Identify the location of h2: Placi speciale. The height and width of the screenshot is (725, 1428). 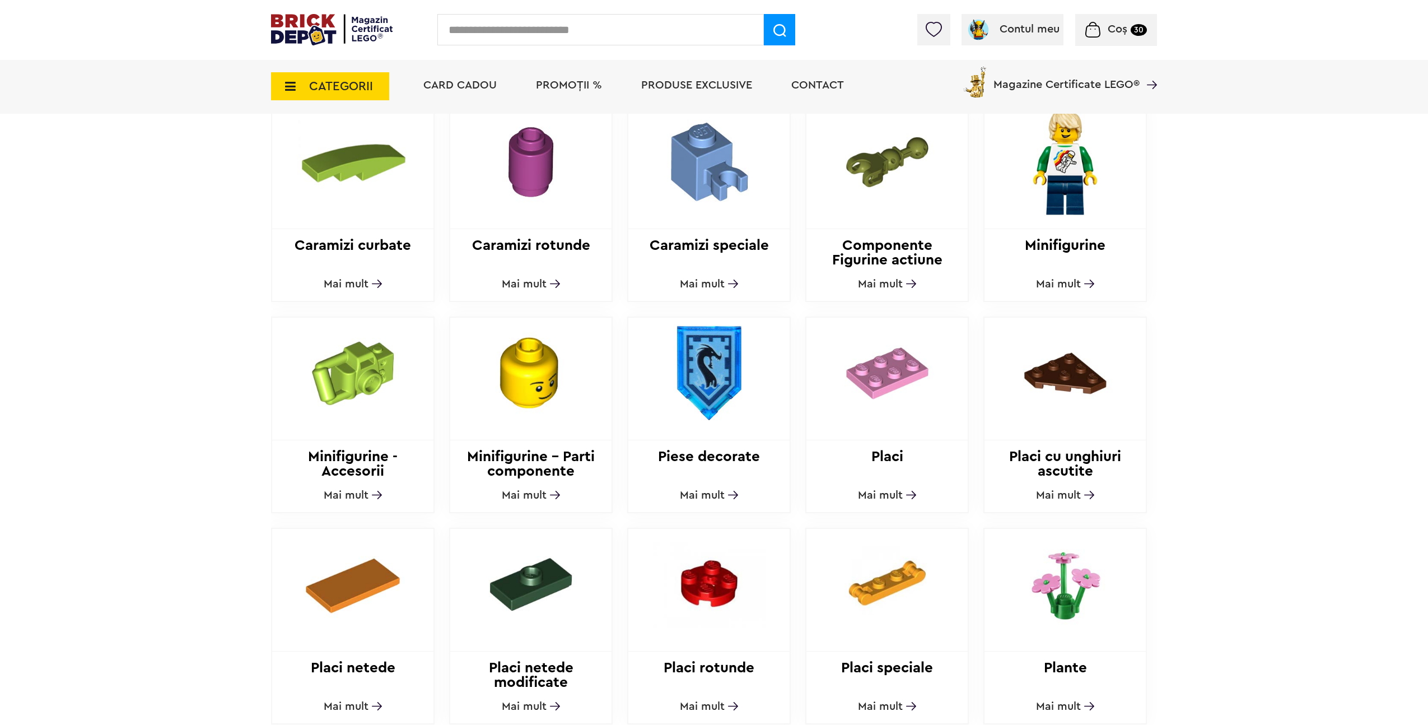
(887, 675).